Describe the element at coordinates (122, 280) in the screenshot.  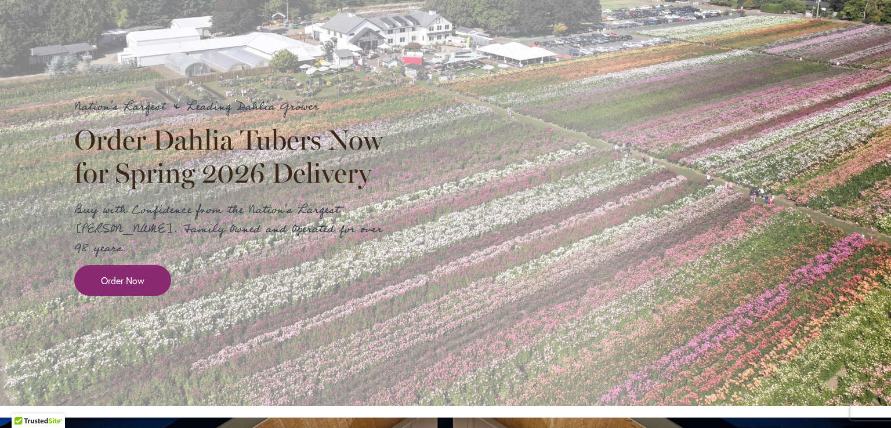
I see `span: Order Now` at that location.